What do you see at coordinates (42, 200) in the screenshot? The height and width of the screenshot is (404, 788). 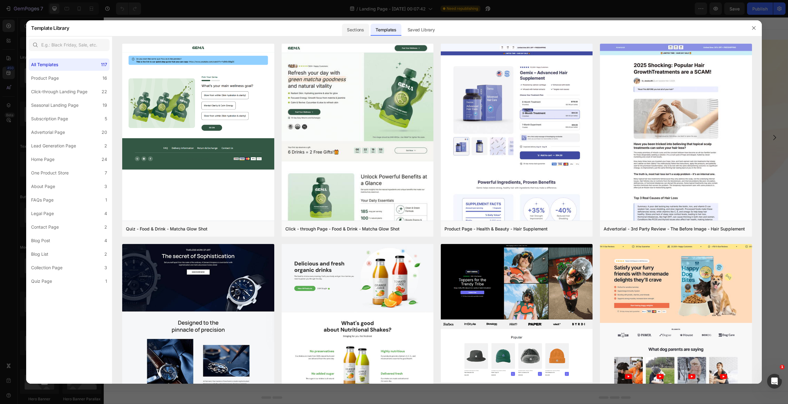 I see `div: FAQs Page` at bounding box center [42, 200].